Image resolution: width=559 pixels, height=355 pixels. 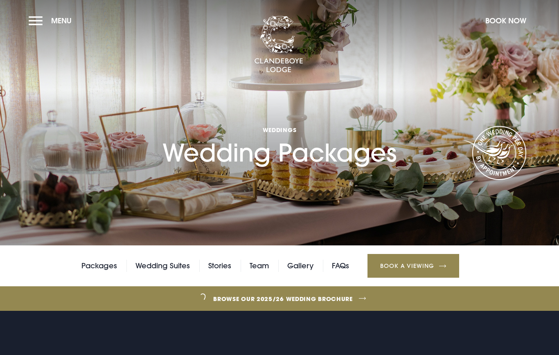 I want to click on button: Book Now, so click(x=506, y=20).